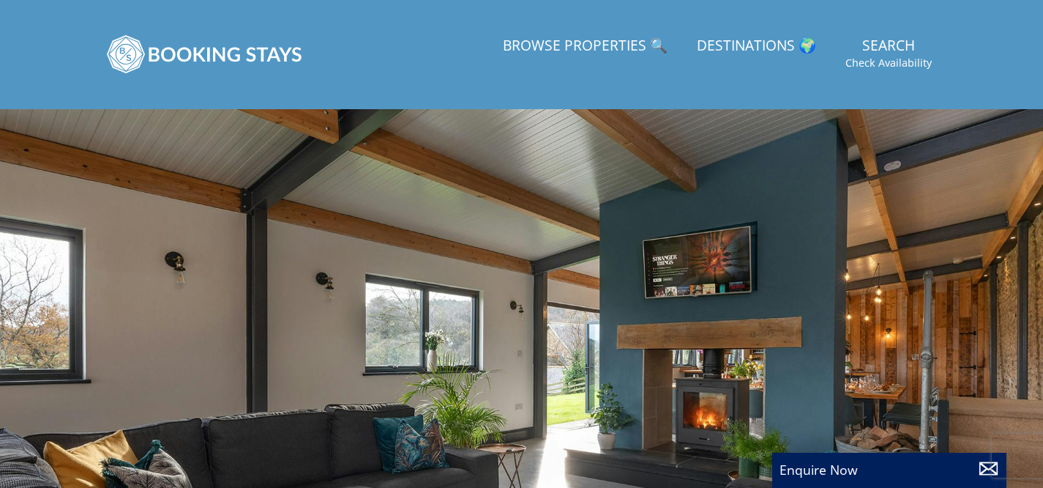  I want to click on img: BookingStays, so click(205, 54).